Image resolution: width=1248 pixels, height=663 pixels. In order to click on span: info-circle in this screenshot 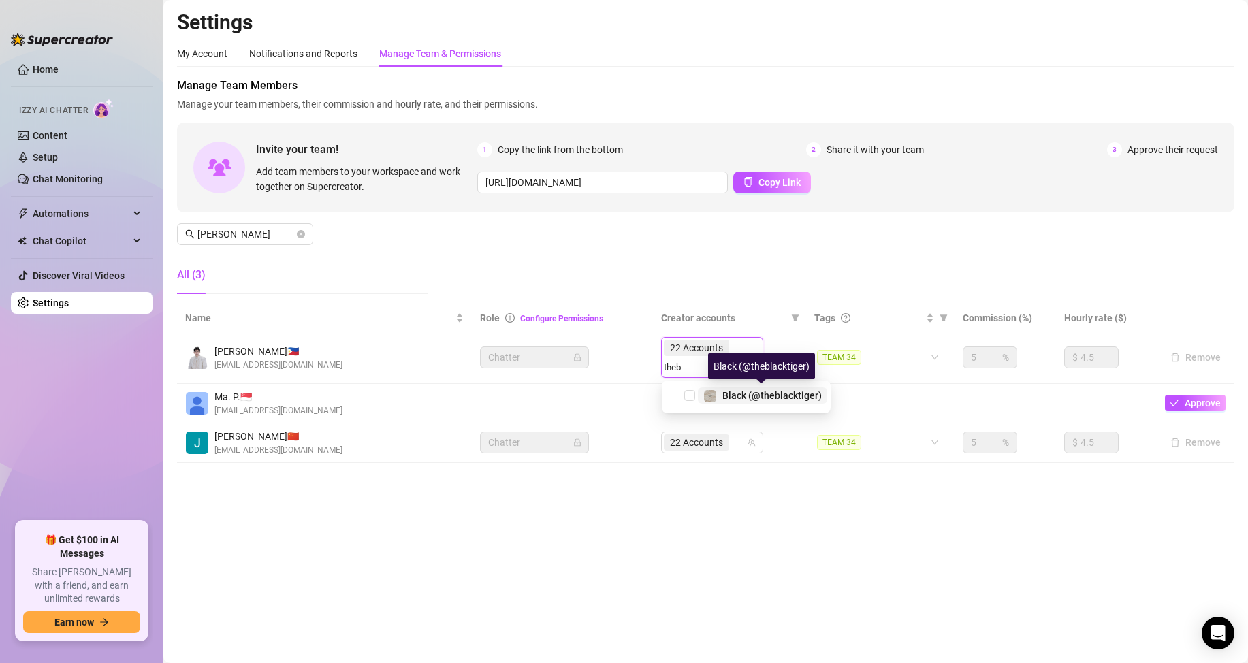, I will do `click(510, 318)`.